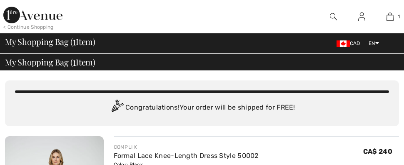 The height and width of the screenshot is (165, 404). What do you see at coordinates (343, 44) in the screenshot?
I see `img: Canadian Dollar` at bounding box center [343, 44].